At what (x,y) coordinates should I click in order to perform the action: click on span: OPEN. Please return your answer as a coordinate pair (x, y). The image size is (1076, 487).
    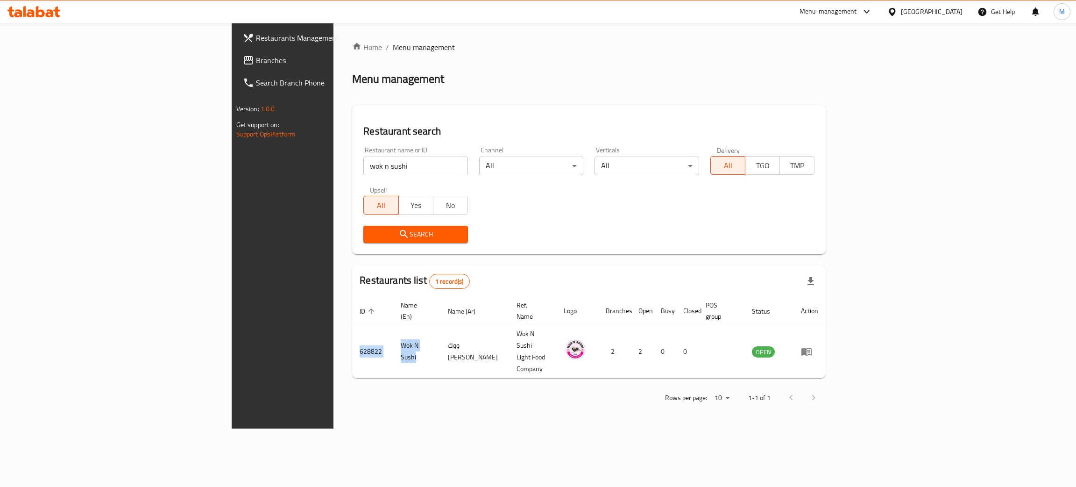
    Looking at the image, I should click on (763, 352).